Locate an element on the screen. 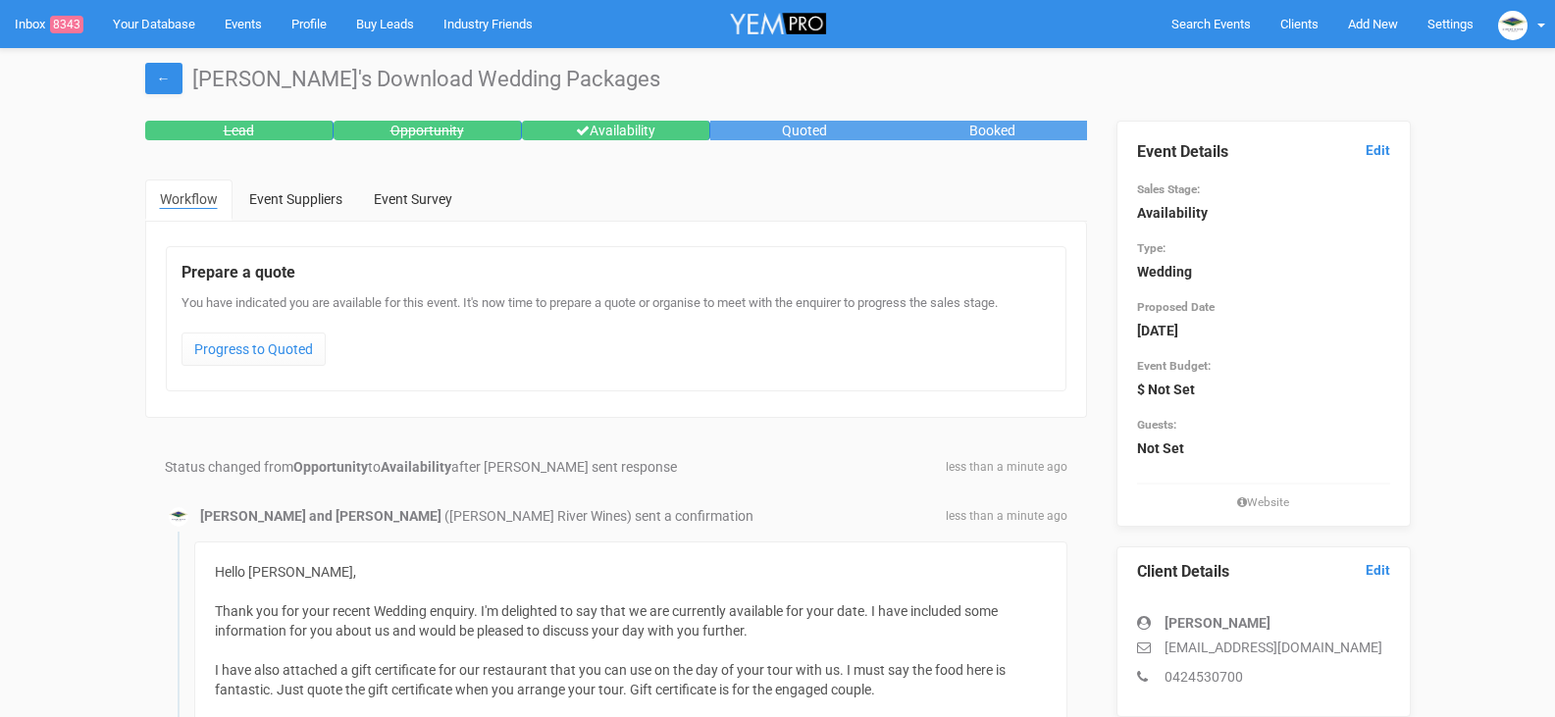  div: Booked is located at coordinates (993, 130).